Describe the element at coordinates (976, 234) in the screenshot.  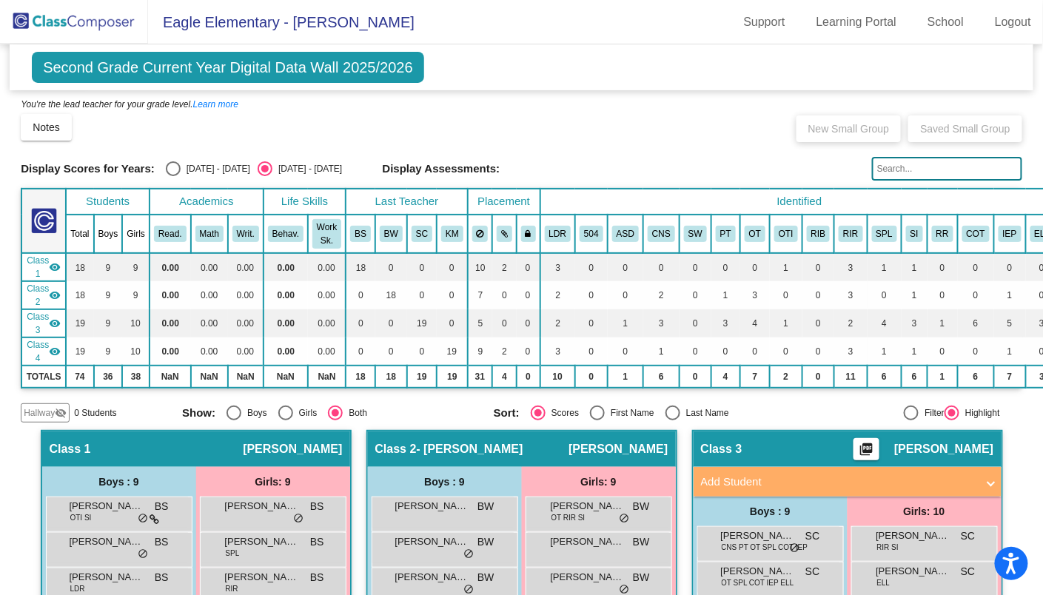
I see `button: COT` at that location.